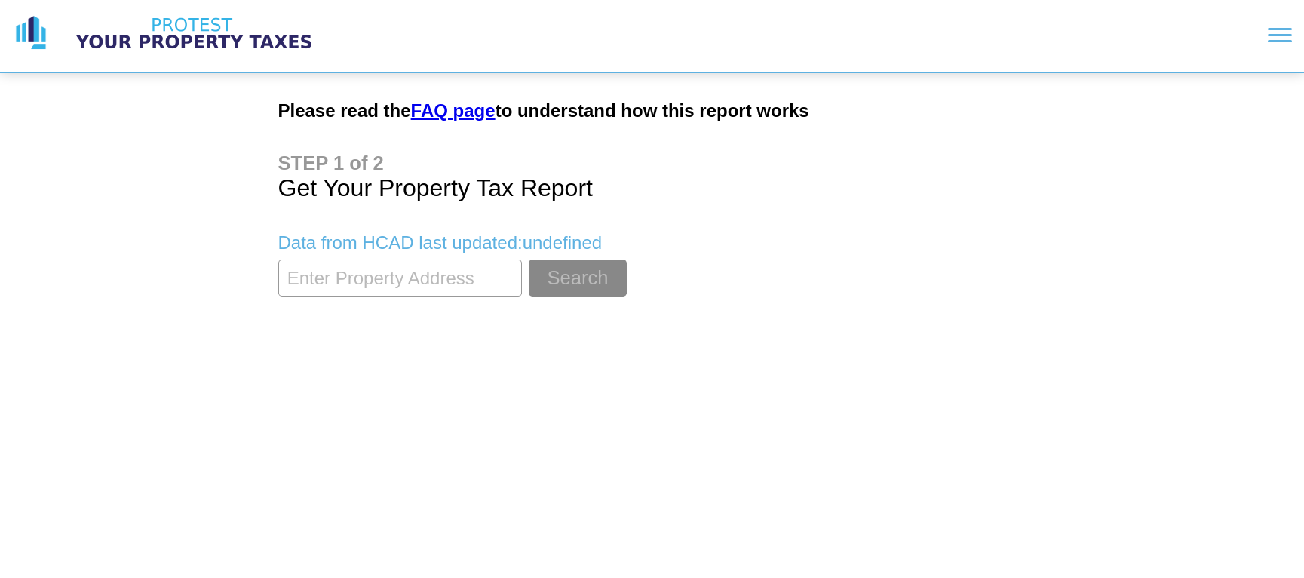  Describe the element at coordinates (652, 243) in the screenshot. I see `p: Data from HCAD last updated: undefined` at that location.